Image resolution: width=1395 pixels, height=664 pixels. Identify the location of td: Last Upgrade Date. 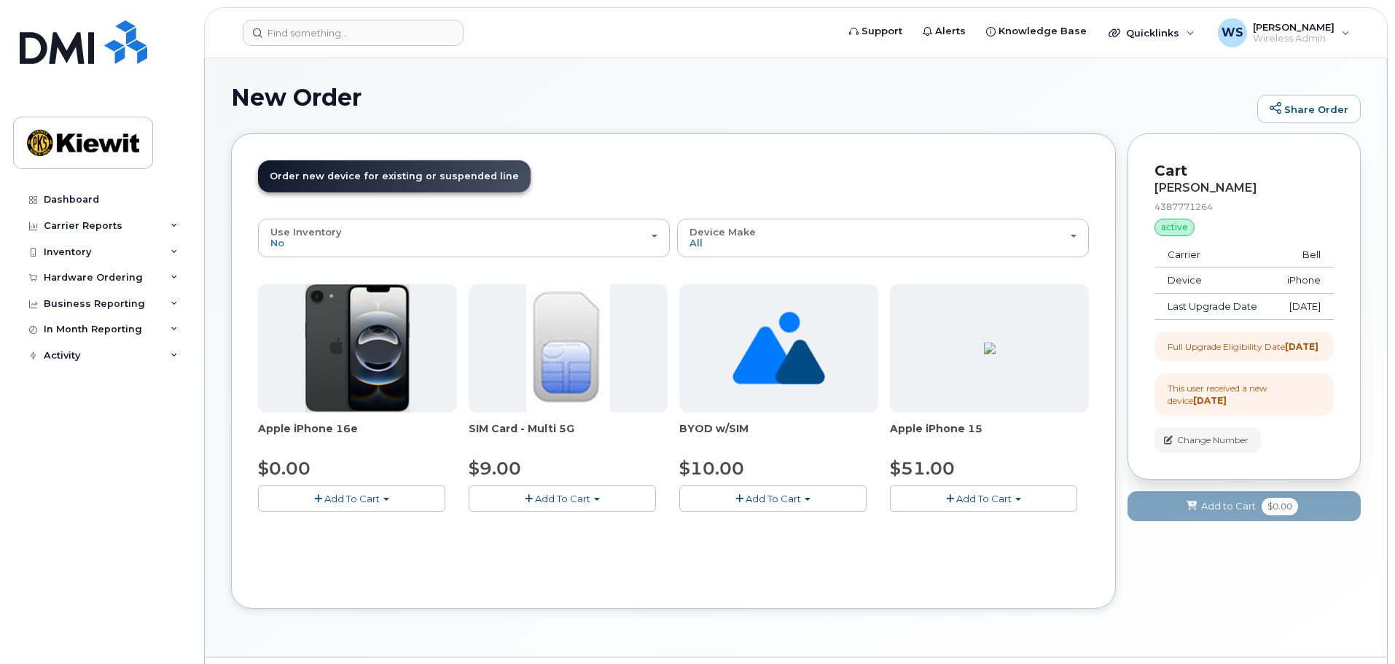
(1213, 307).